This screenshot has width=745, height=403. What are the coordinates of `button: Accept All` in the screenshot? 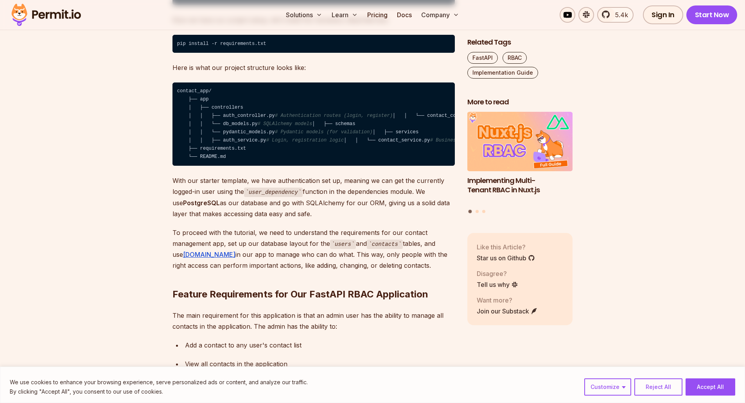 It's located at (710, 387).